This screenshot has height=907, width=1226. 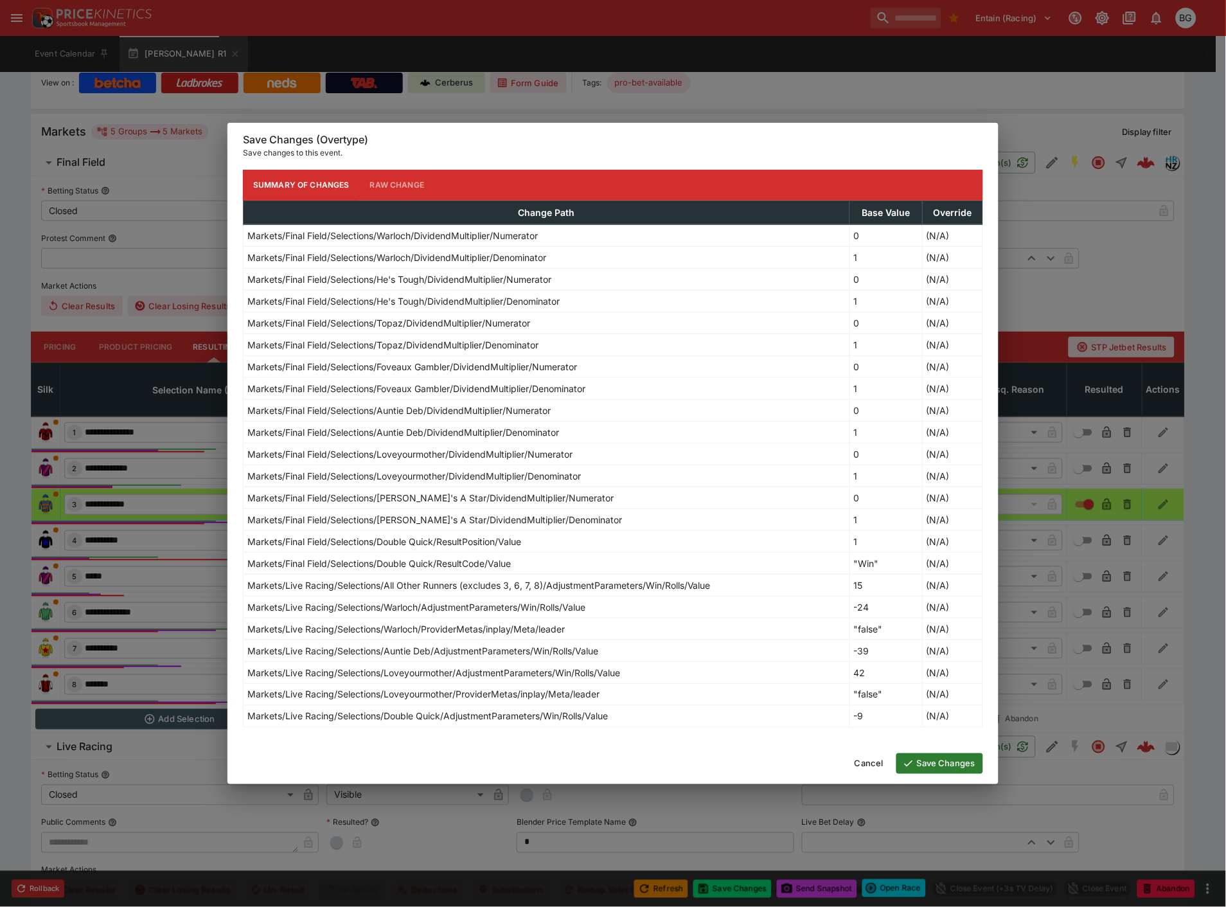 What do you see at coordinates (403, 432) in the screenshot?
I see `p: Markets/Final Field/Selections/Auntie Deb/DividendMultiplier/Denominator` at bounding box center [403, 432].